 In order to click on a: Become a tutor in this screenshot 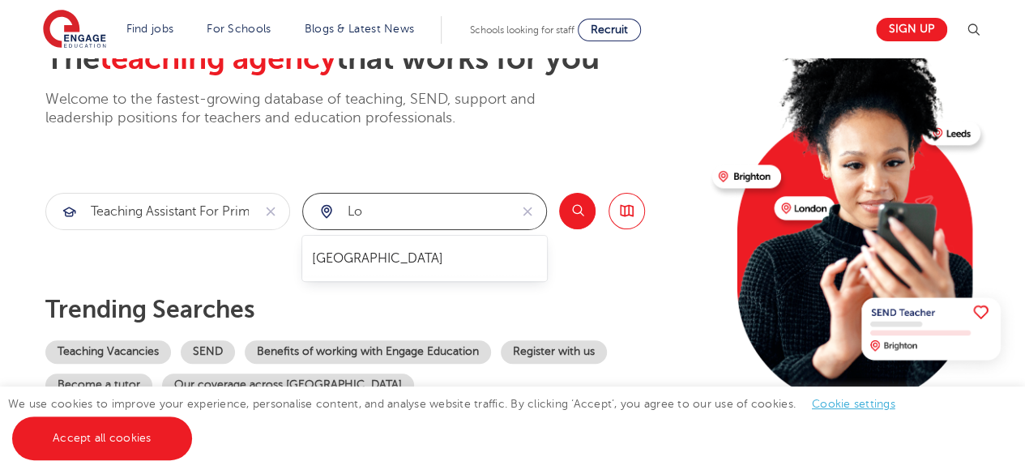, I will do `click(99, 385)`.